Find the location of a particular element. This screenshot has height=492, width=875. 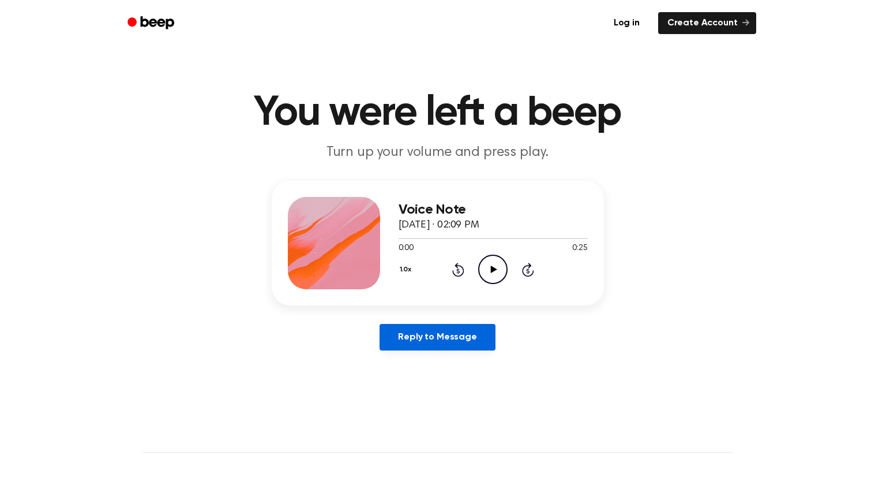

a: Log in is located at coordinates (627, 23).